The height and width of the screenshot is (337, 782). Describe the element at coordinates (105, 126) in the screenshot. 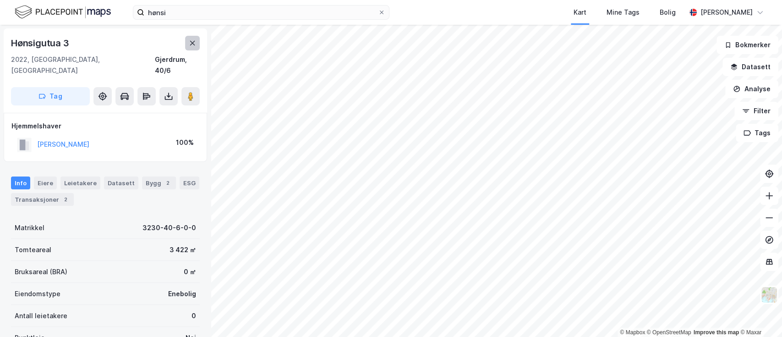

I see `div: Hjemmelshaver` at that location.